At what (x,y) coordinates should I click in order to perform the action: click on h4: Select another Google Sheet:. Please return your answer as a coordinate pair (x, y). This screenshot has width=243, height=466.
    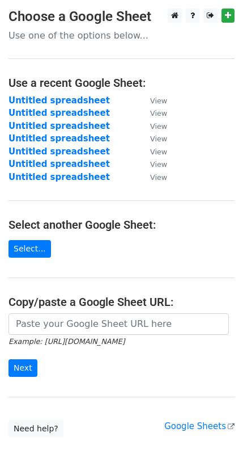
    Looking at the image, I should click on (121, 225).